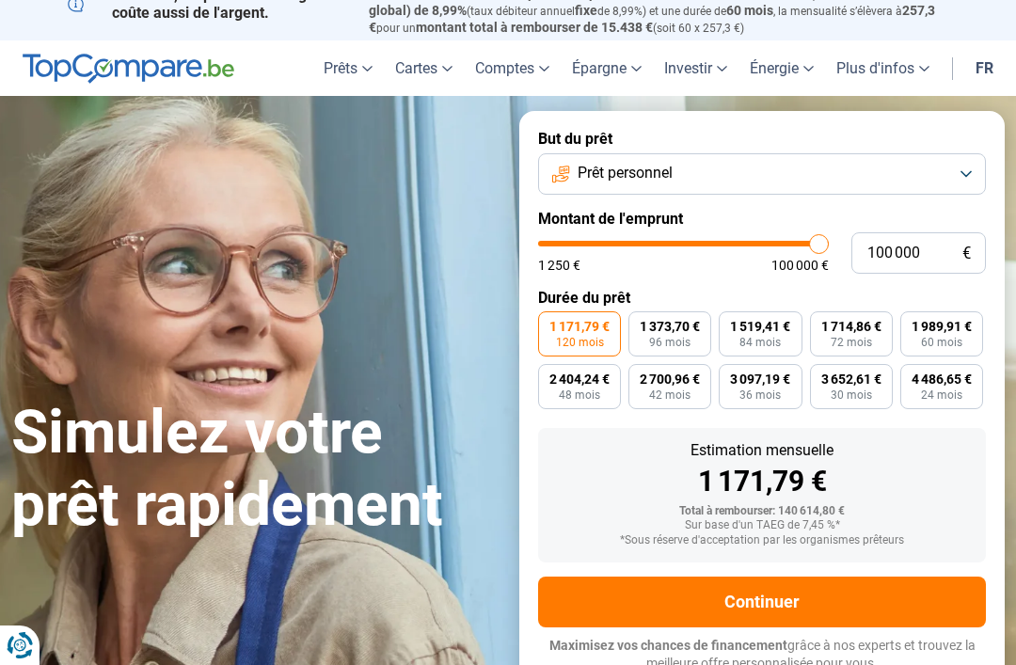 This screenshot has height=665, width=1016. What do you see at coordinates (851, 342) in the screenshot?
I see `span: 72 mois` at bounding box center [851, 342].